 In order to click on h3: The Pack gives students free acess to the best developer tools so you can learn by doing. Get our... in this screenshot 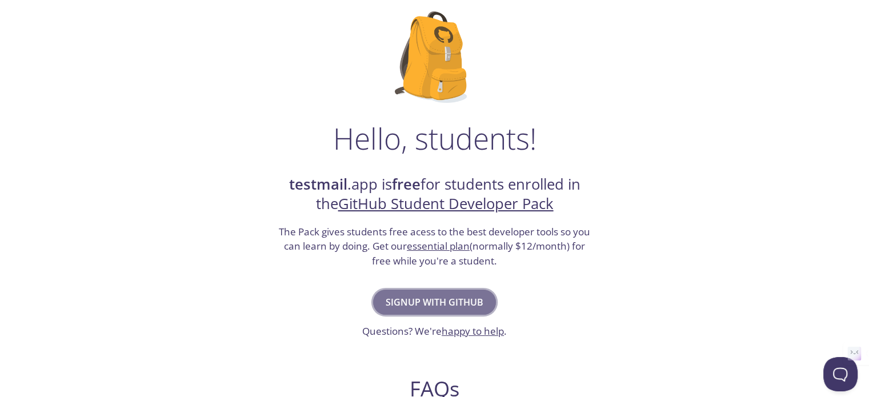, I will do `click(435, 246)`.